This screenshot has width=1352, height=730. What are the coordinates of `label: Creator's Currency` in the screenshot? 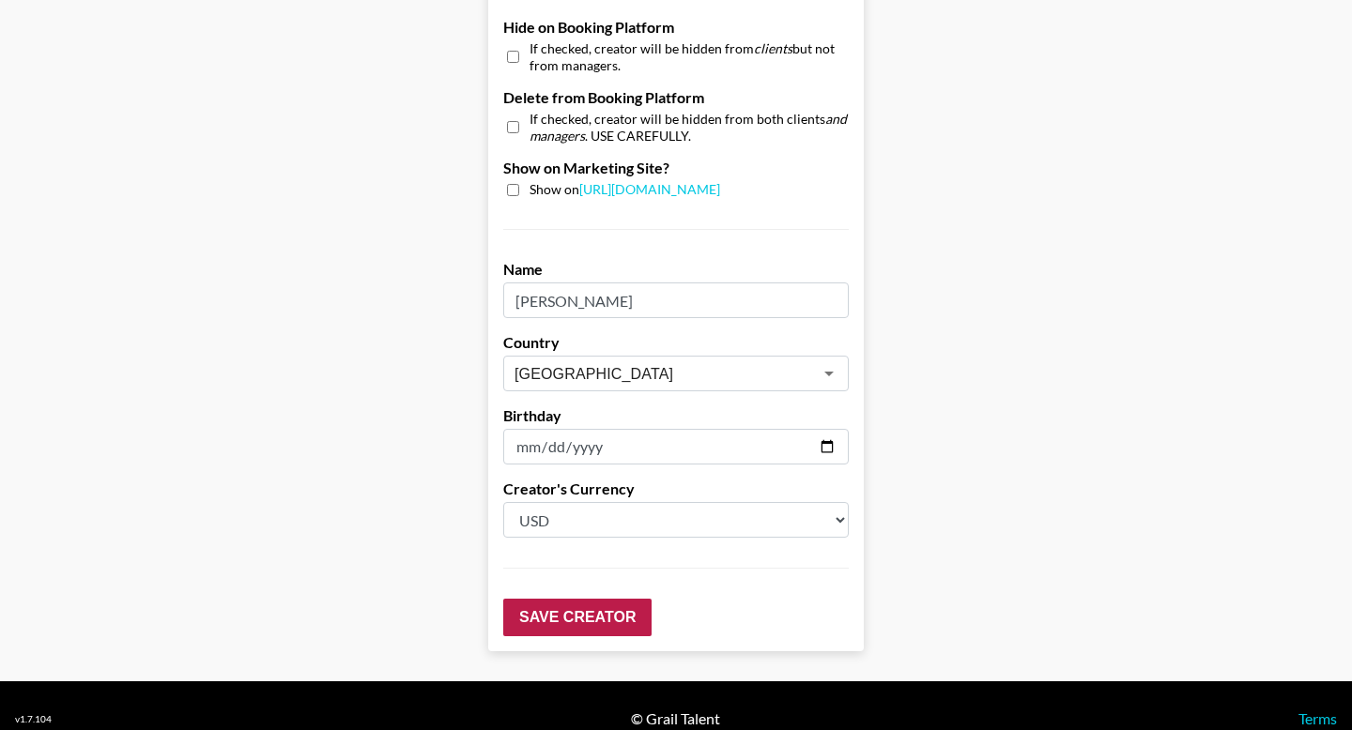 It's located at (676, 489).